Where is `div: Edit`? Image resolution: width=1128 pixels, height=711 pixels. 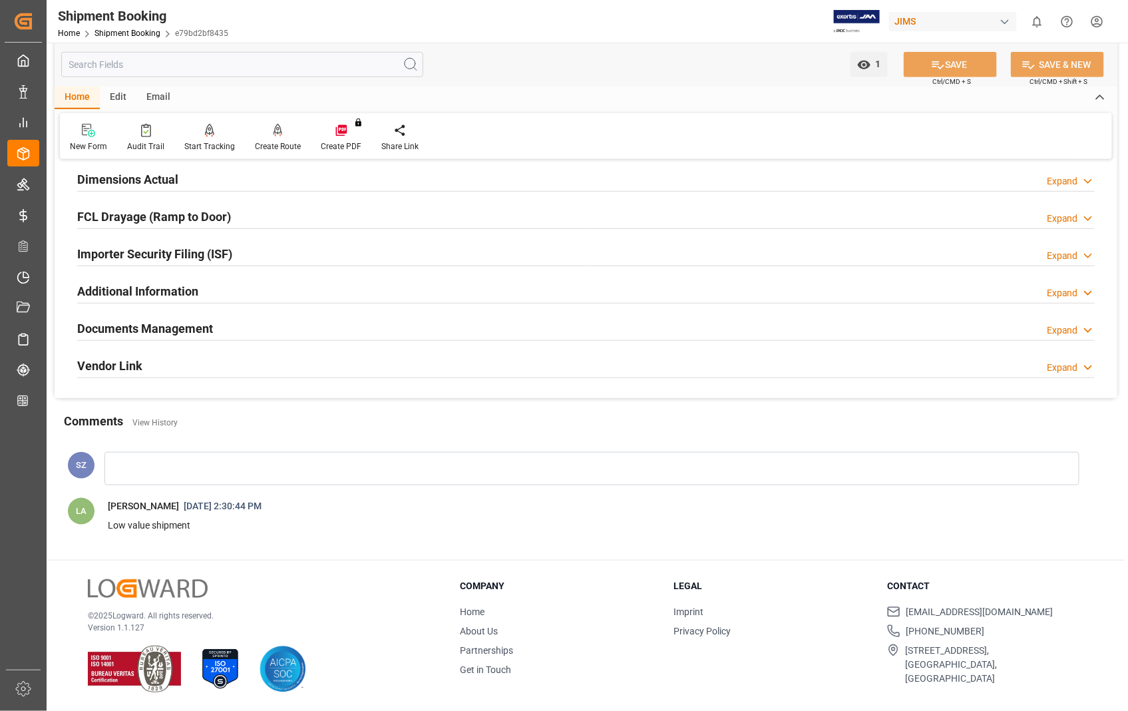 div: Edit is located at coordinates (118, 98).